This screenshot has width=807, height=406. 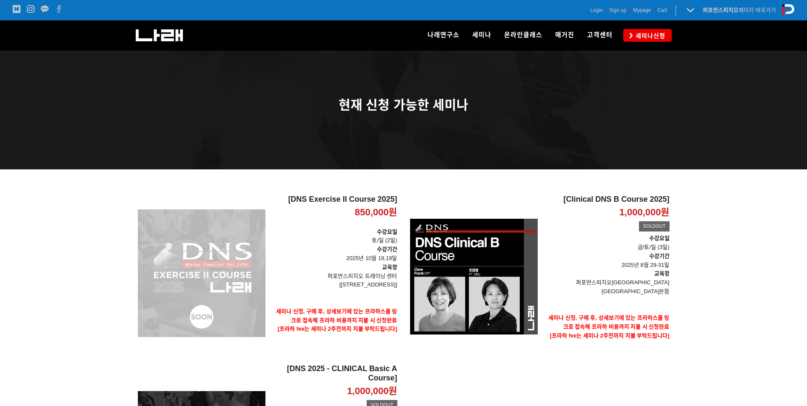 What do you see at coordinates (443, 35) in the screenshot?
I see `a: 나래연구소` at bounding box center [443, 35].